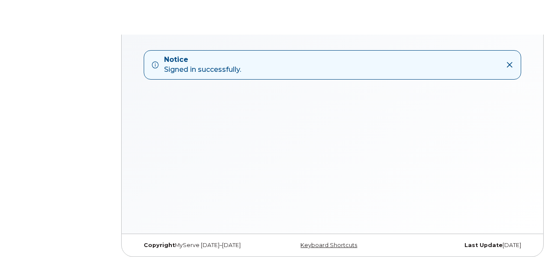 This screenshot has width=548, height=257. I want to click on strong: Copyright, so click(159, 245).